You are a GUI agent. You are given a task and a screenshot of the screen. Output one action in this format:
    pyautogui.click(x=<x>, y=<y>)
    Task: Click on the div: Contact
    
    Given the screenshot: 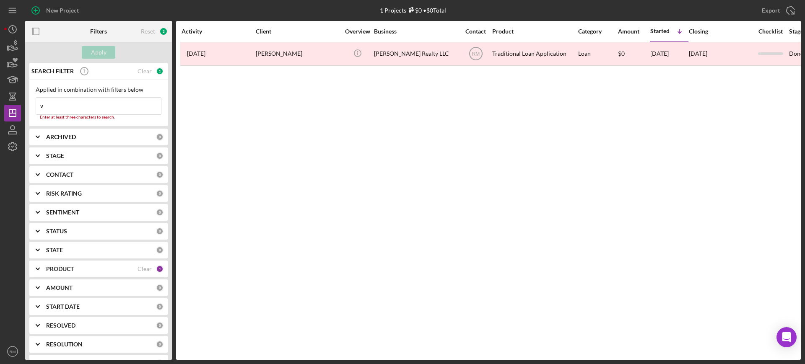 What is the action you would take?
    pyautogui.click(x=475, y=31)
    